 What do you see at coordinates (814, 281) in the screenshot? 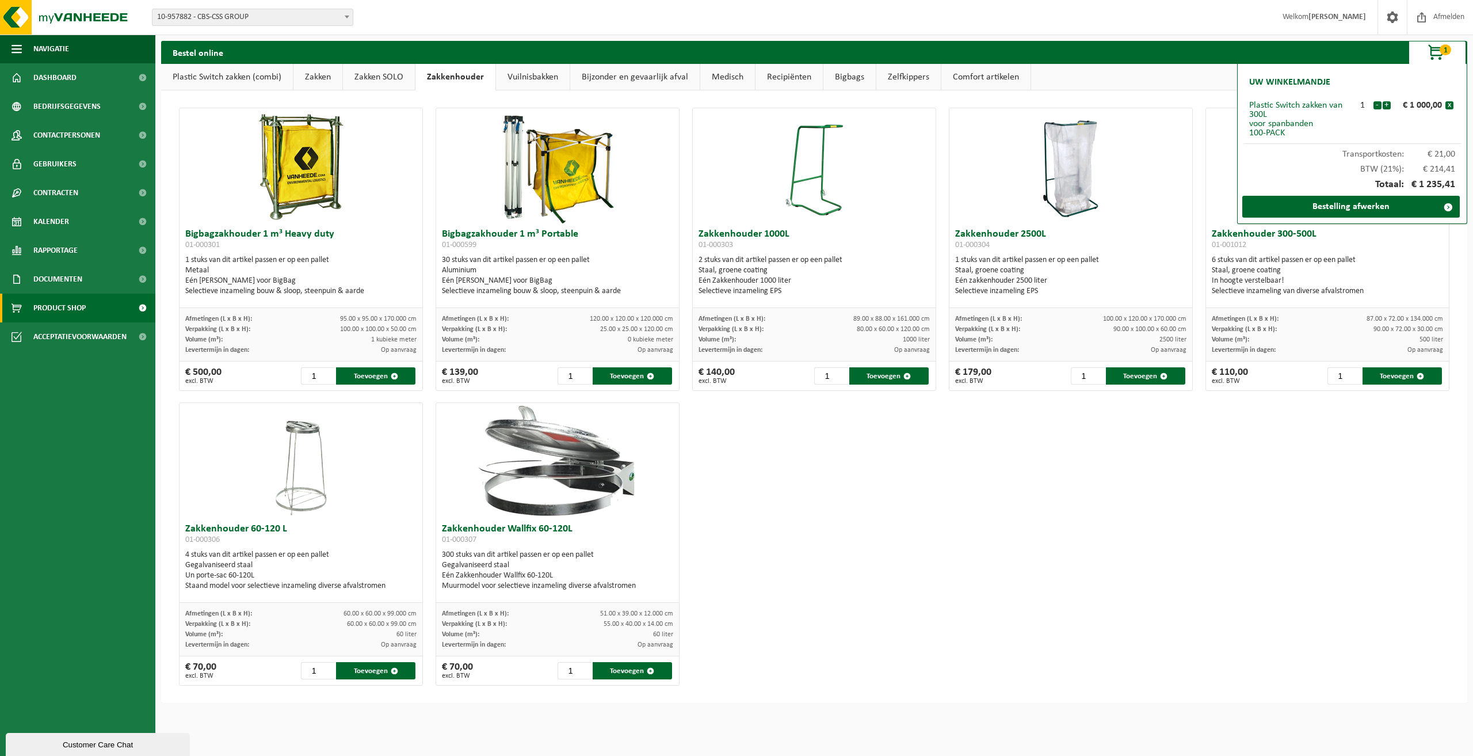
I see `div: Eén Zakkenhouder 1000 liter` at bounding box center [814, 281].